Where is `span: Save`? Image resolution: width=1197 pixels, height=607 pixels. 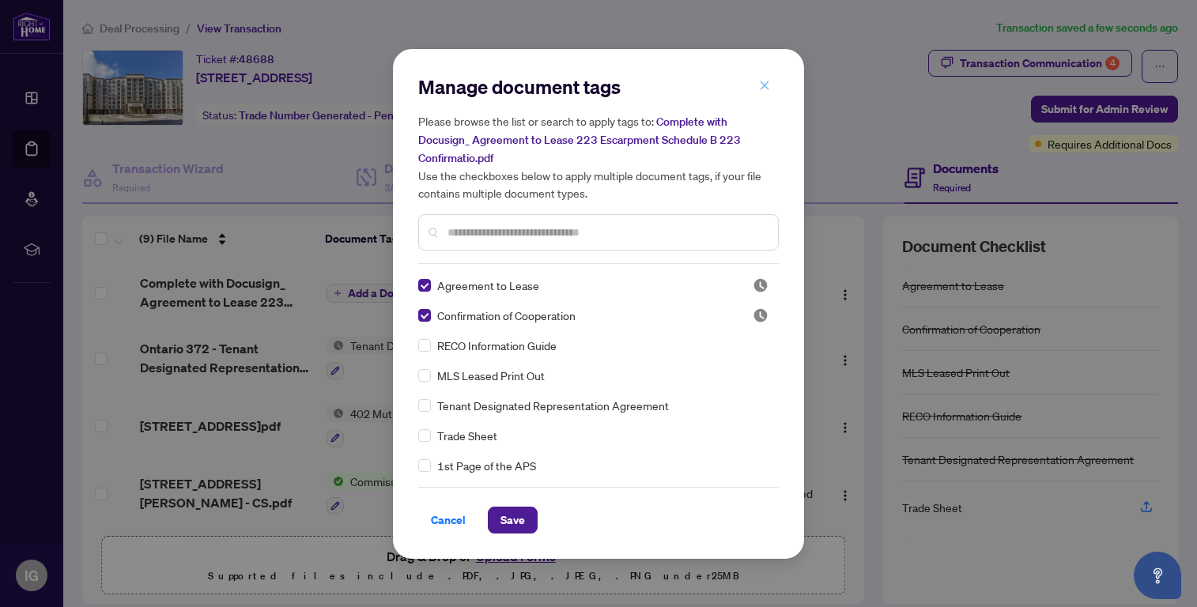
span: Save is located at coordinates (513, 520).